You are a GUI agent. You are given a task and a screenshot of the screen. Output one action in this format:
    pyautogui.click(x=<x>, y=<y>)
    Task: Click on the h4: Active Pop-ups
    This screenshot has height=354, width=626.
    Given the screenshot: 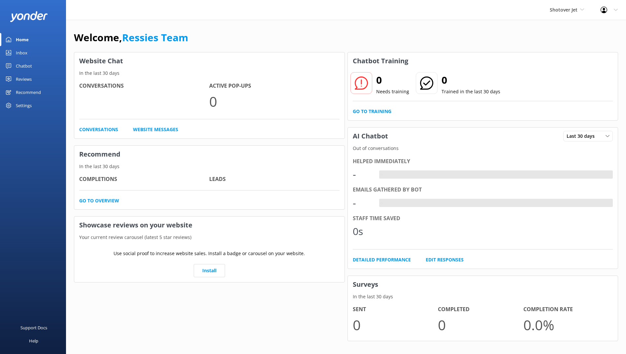 What is the action you would take?
    pyautogui.click(x=274, y=86)
    